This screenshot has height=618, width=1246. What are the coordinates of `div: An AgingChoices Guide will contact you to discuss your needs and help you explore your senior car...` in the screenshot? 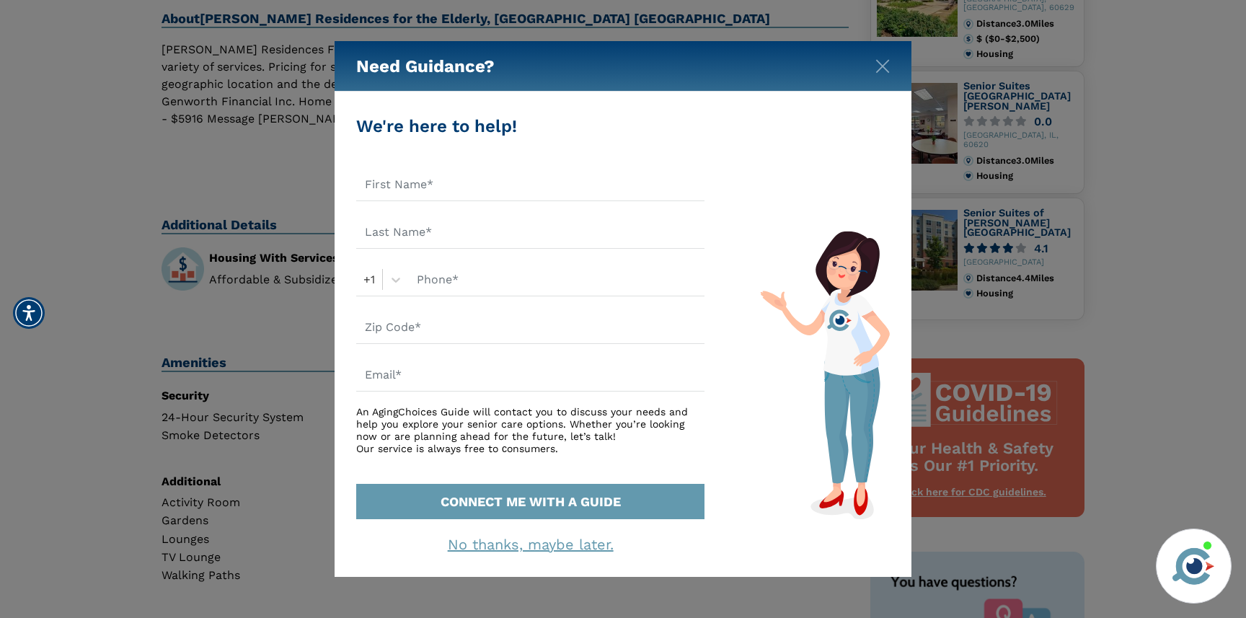 It's located at (530, 430).